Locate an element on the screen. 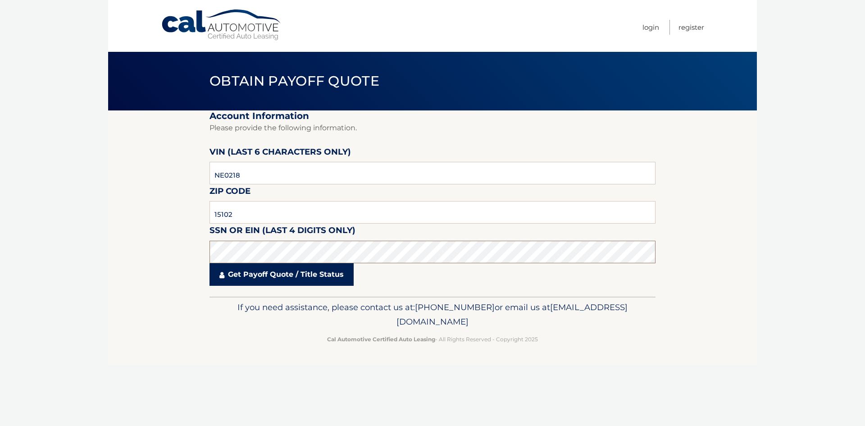 The height and width of the screenshot is (426, 865). a: Cal Automotive is located at coordinates (222, 25).